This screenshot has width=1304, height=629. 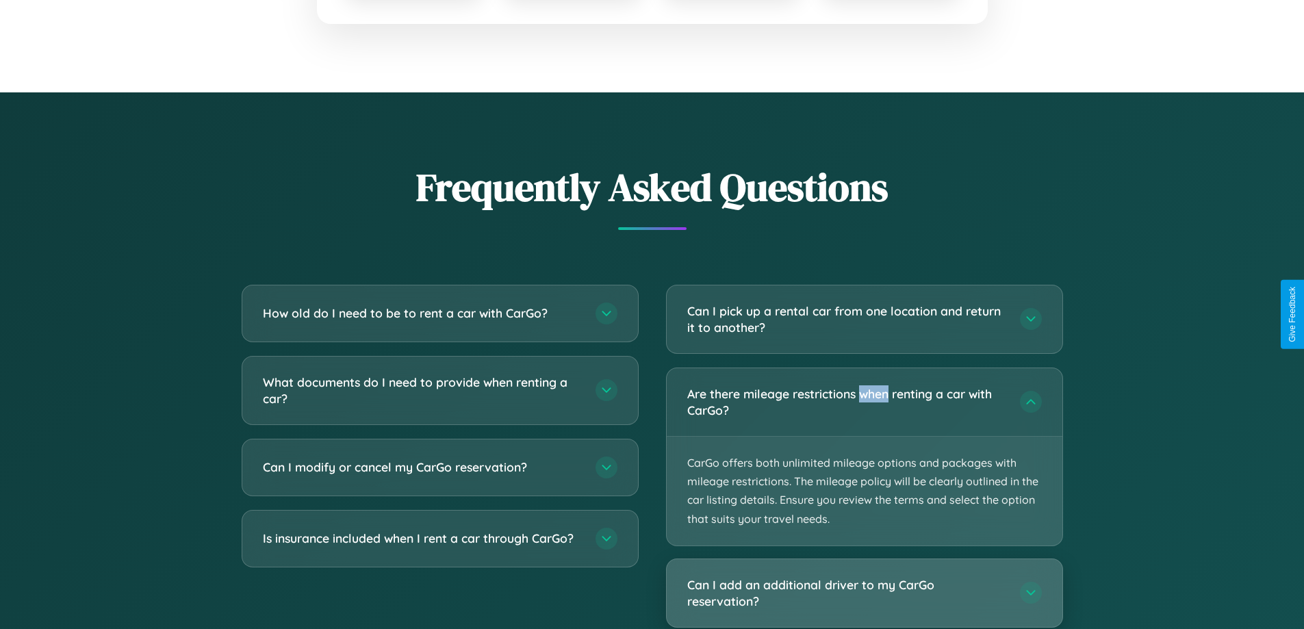 I want to click on h3: What documents do I need to provide when renting a car?, so click(x=422, y=390).